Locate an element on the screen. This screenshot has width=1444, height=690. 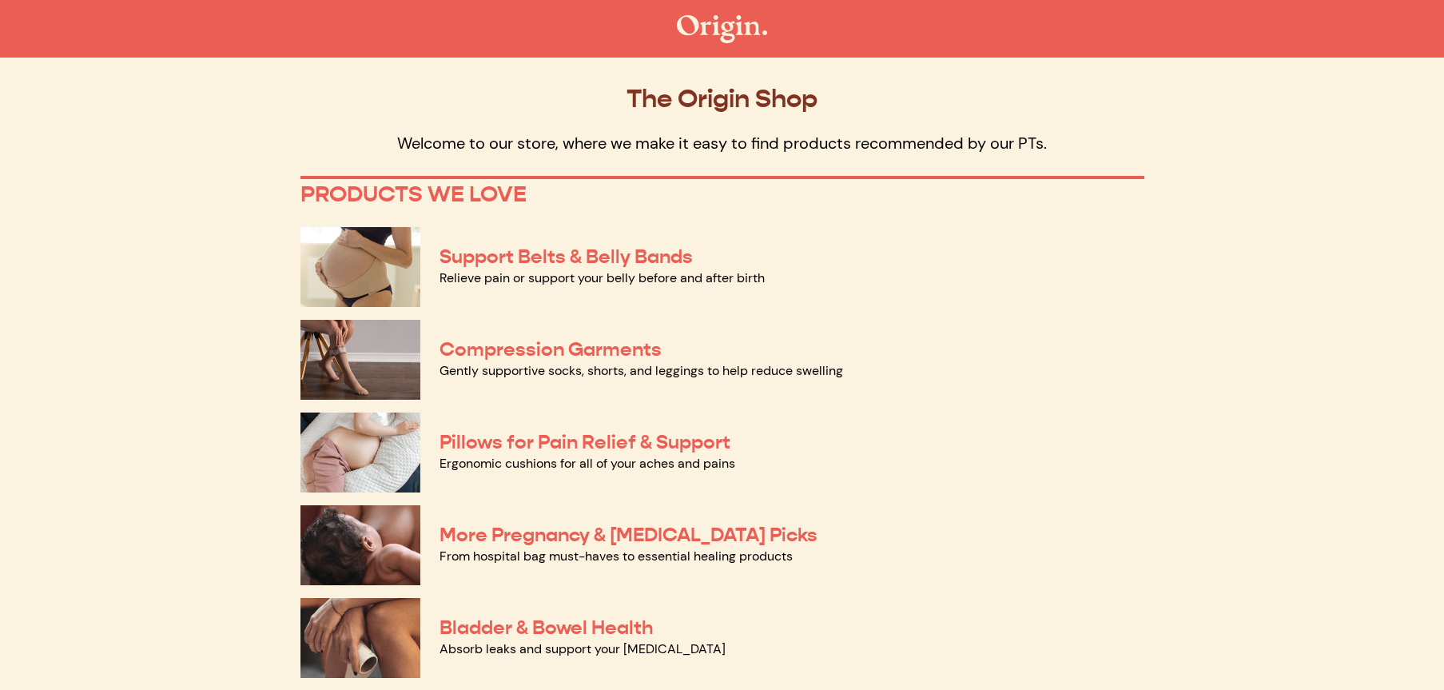
a: Bladder & Bowel Health is located at coordinates (546, 627).